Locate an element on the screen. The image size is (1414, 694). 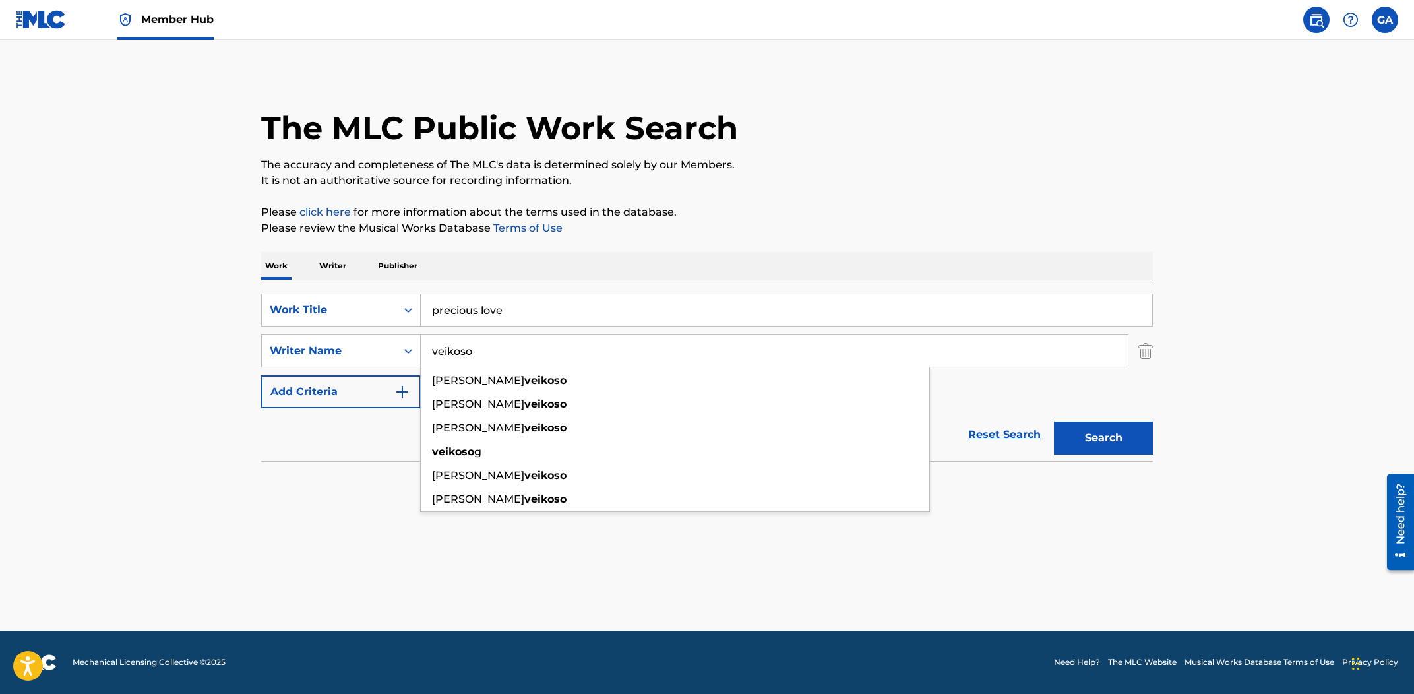
img: help is located at coordinates (1350, 20).